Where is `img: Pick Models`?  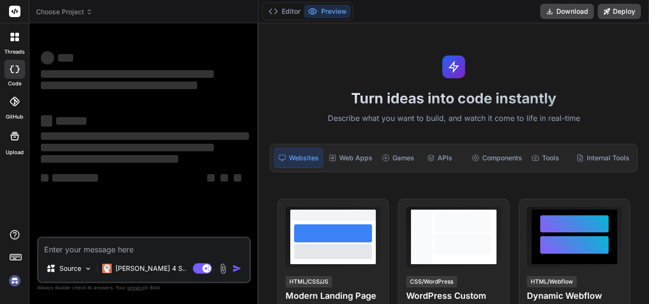
img: Pick Models is located at coordinates (88, 269).